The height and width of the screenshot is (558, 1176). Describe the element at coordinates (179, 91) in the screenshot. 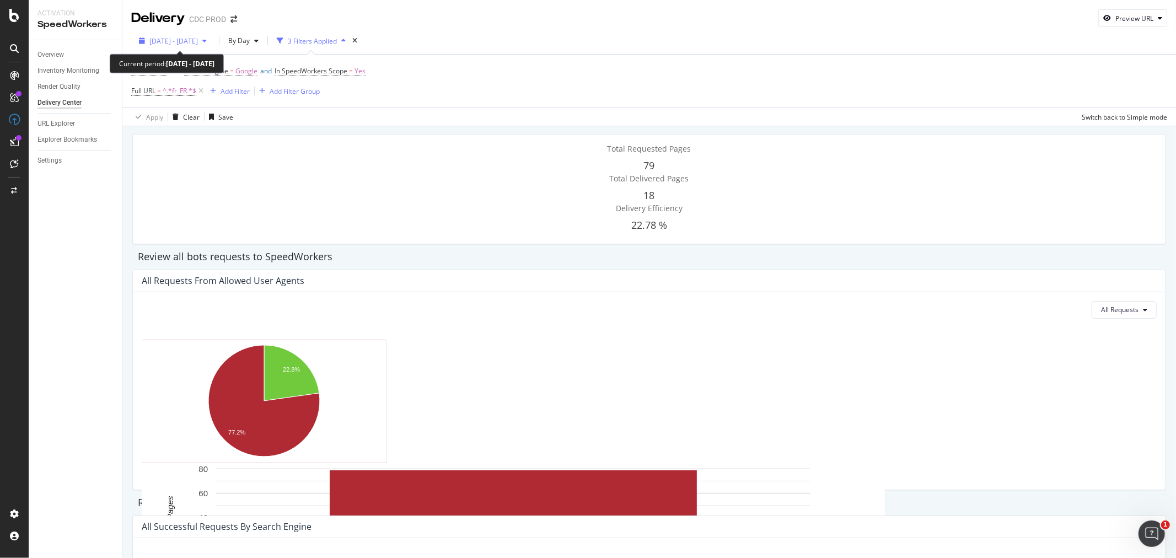

I see `span: ^.*fr_FR.*$` at that location.